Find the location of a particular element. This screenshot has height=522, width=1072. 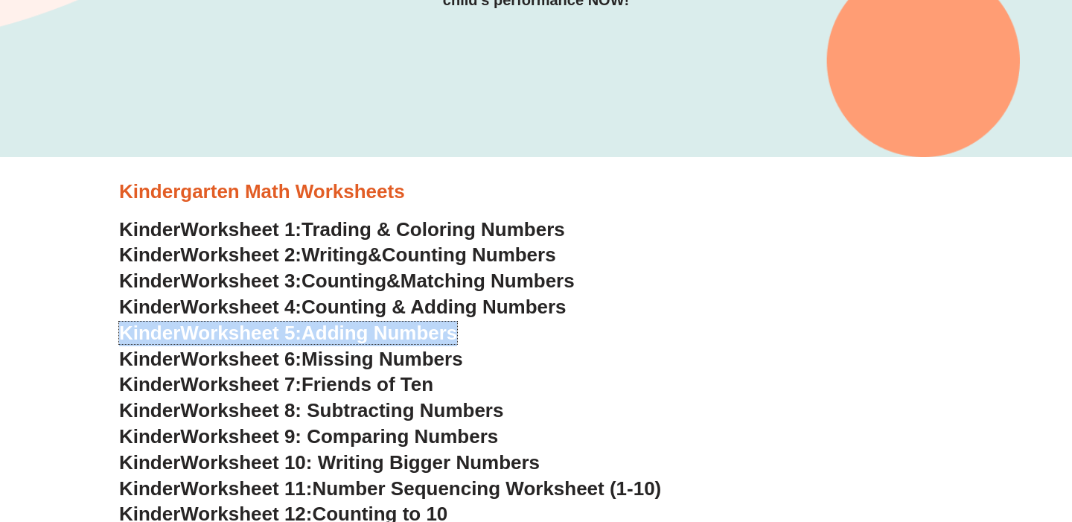

span: Friends of Ten is located at coordinates (367, 384).